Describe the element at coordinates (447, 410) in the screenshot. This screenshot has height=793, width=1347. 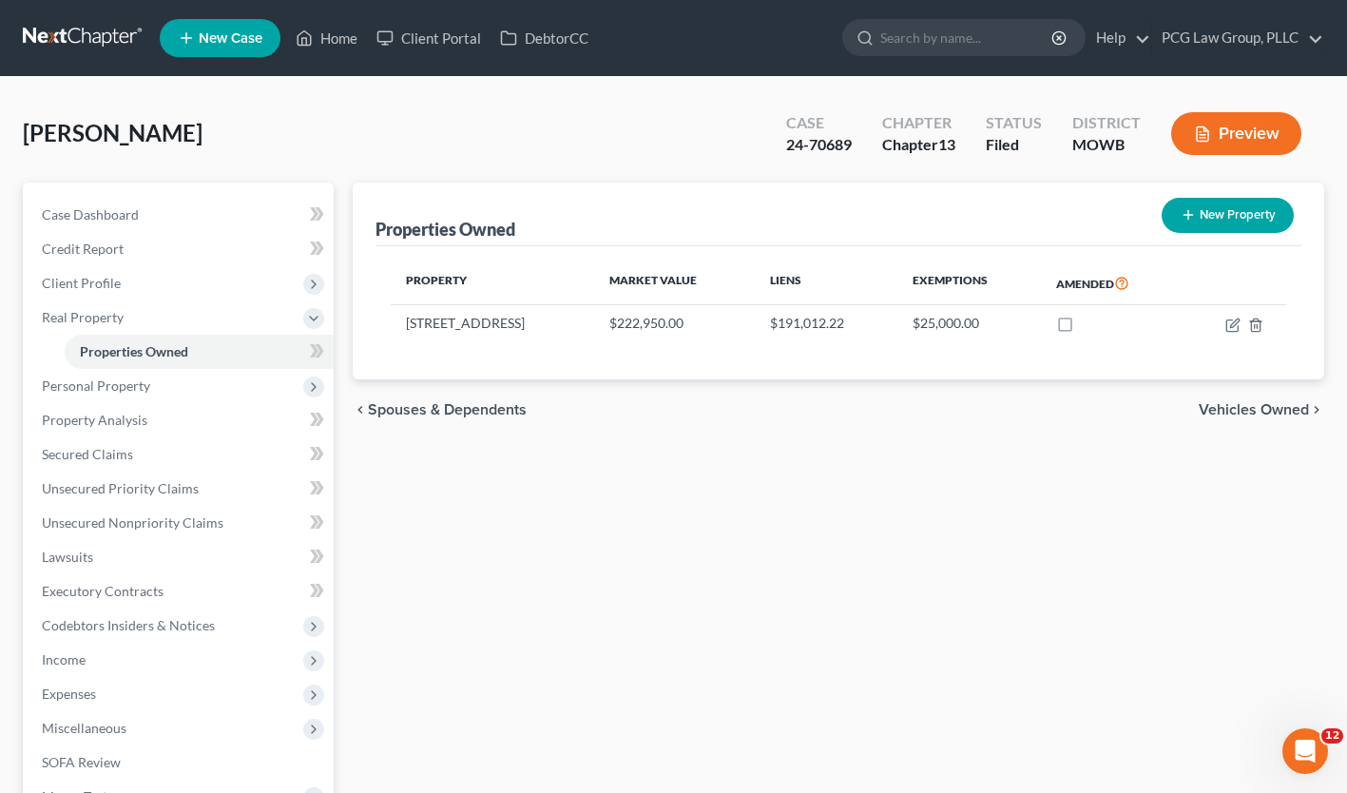
I see `span: Spouses & Dependents` at that location.